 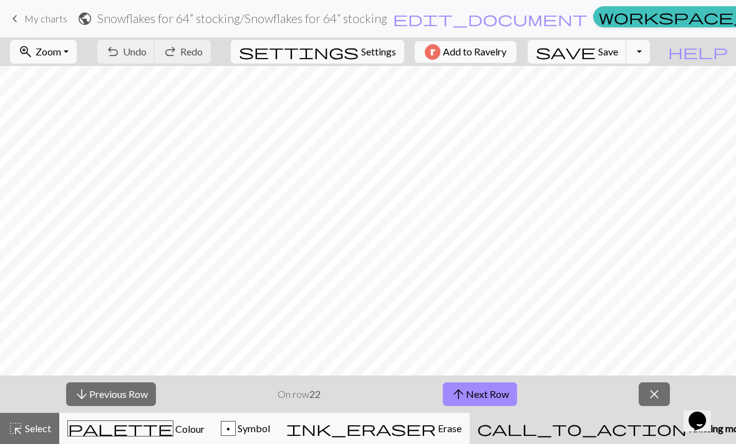 What do you see at coordinates (654, 395) in the screenshot?
I see `span: close` at bounding box center [654, 395].